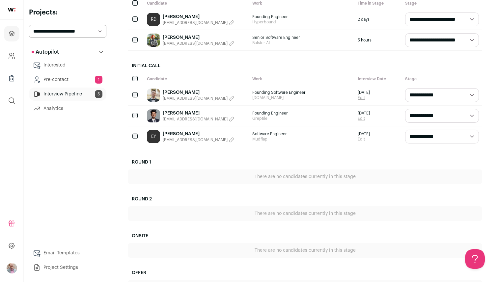 The image size is (498, 282). What do you see at coordinates (12, 10) in the screenshot?
I see `img: wellfound-shorthand-0d5821cbd27db2630d0214b213865d53afaa358527fdda9d0ea32b1df1b89c2c.svg` at bounding box center [12, 10].